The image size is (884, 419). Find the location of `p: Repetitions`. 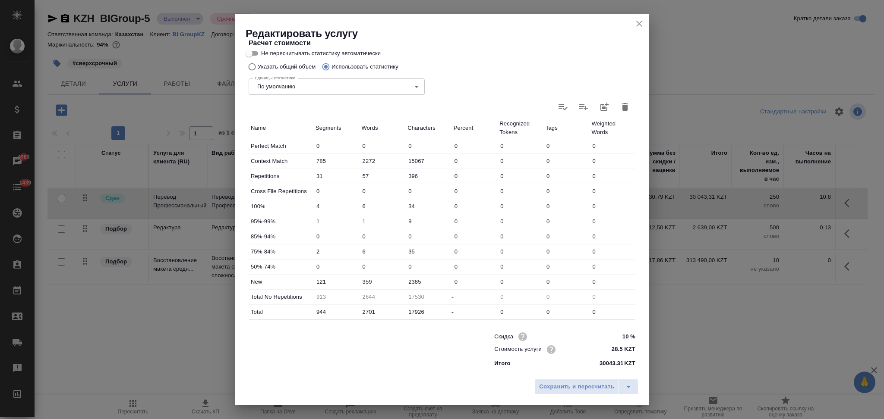

p: Repetitions is located at coordinates (281, 176).